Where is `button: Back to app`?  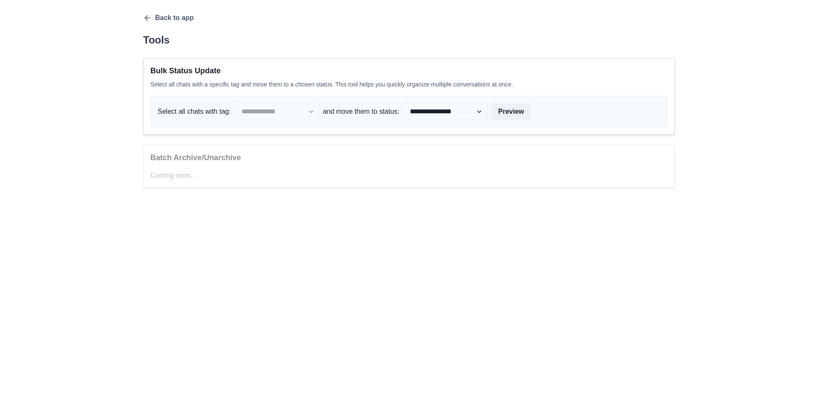 button: Back to app is located at coordinates (168, 18).